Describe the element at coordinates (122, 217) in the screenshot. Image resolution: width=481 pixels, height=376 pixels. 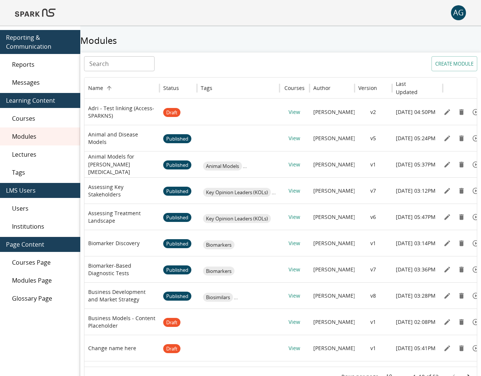
I see `p: Assessing Treatment Landscape` at that location.